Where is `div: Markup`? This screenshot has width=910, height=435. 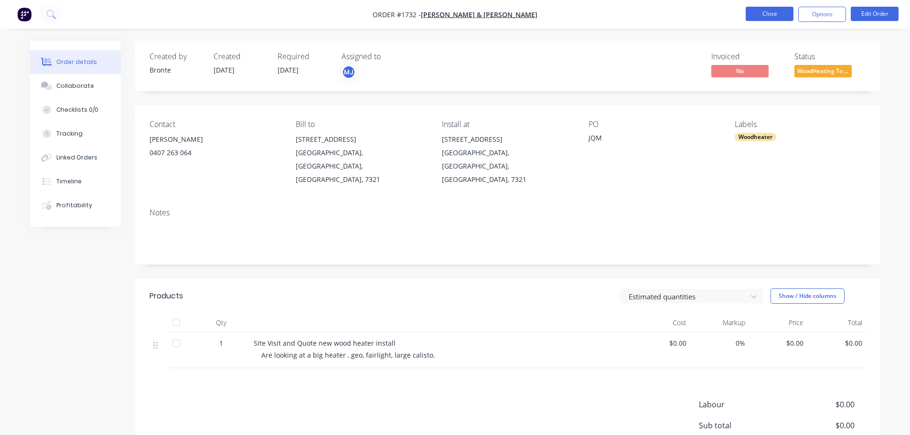
div: Markup is located at coordinates (719, 323).